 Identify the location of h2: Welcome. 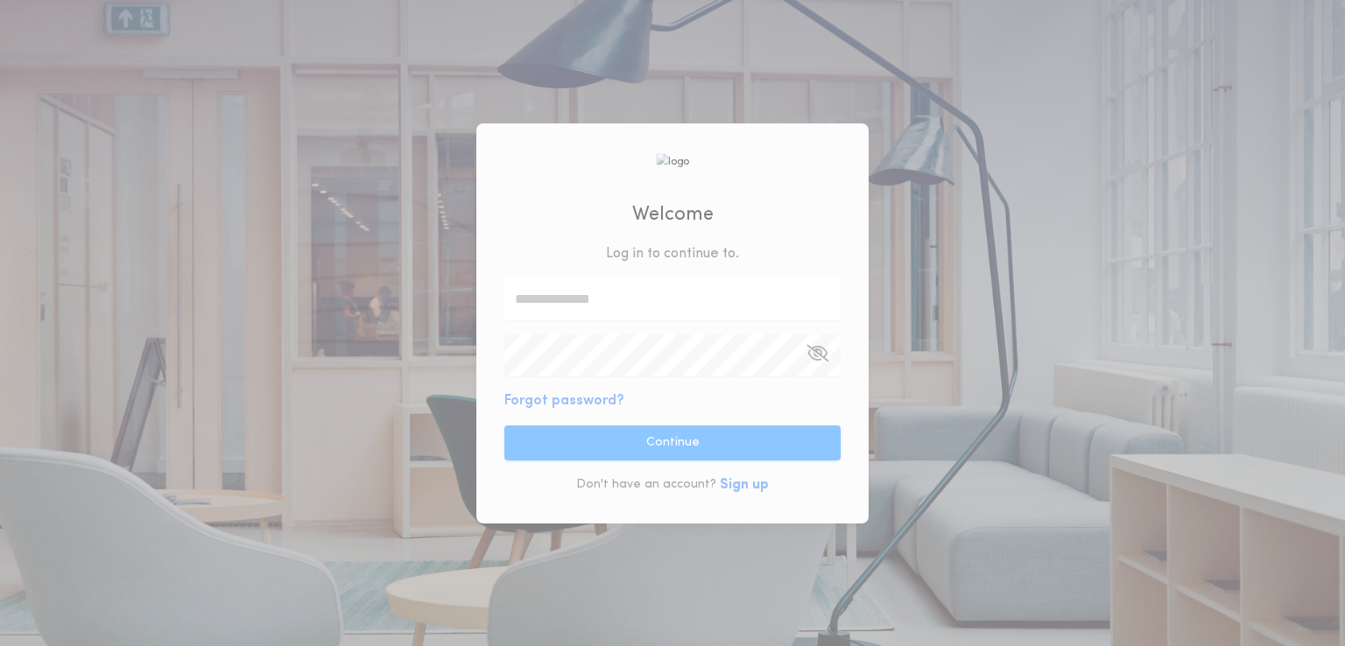
(672, 214).